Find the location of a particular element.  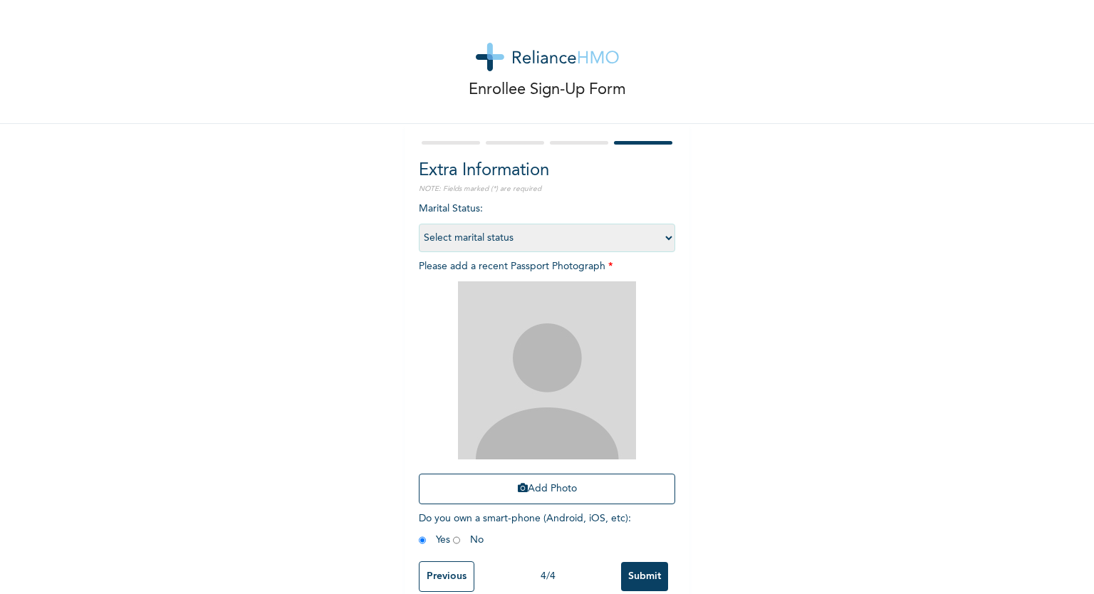

input: Submit is located at coordinates (645, 576).